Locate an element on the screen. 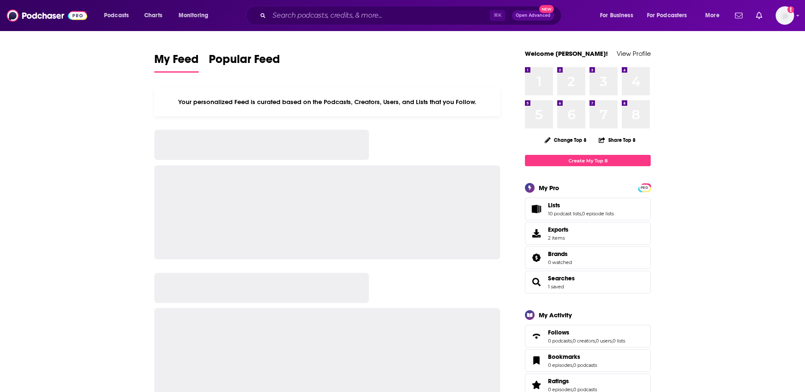 The height and width of the screenshot is (392, 805). span: New is located at coordinates (547, 9).